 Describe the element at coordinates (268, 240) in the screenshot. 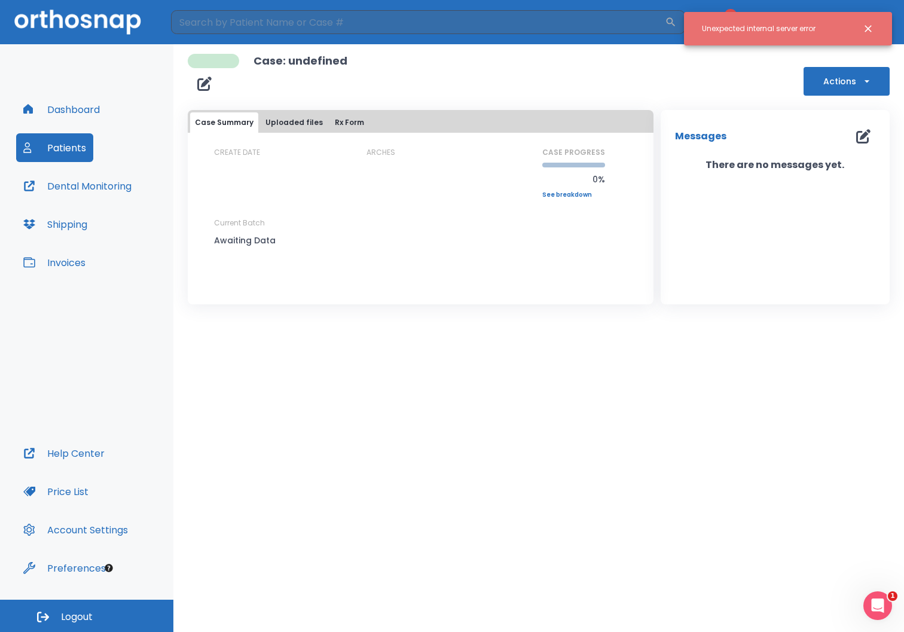

I see `p: Awaiting Data` at that location.